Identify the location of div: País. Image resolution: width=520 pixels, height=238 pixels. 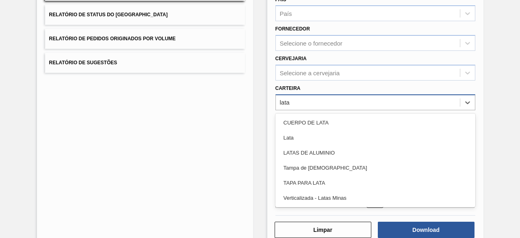
(286, 13).